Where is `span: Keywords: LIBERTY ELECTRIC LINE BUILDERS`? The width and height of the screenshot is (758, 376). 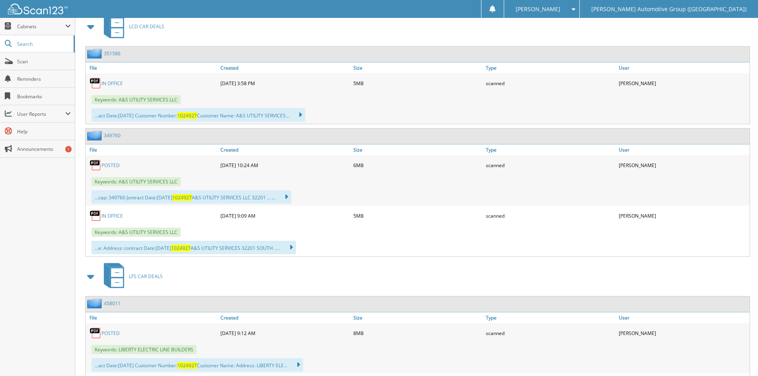
span: Keywords: LIBERTY ELECTRIC LINE BUILDERS is located at coordinates (144, 350).